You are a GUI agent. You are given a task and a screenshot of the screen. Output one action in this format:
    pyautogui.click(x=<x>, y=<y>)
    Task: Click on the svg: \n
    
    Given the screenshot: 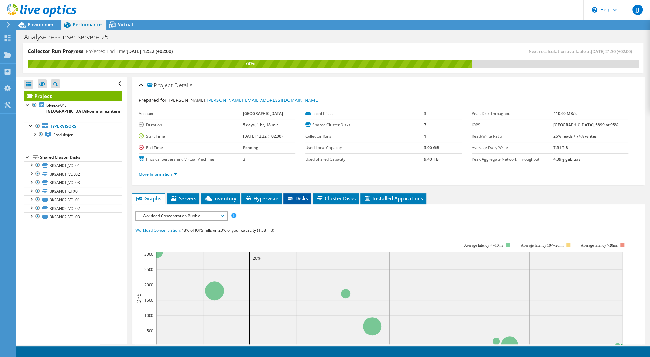 What is the action you would take?
    pyautogui.click(x=595, y=10)
    